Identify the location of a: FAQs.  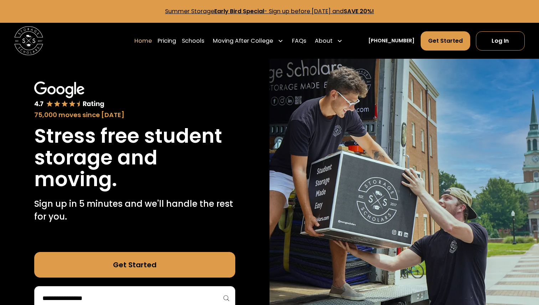
(299, 41).